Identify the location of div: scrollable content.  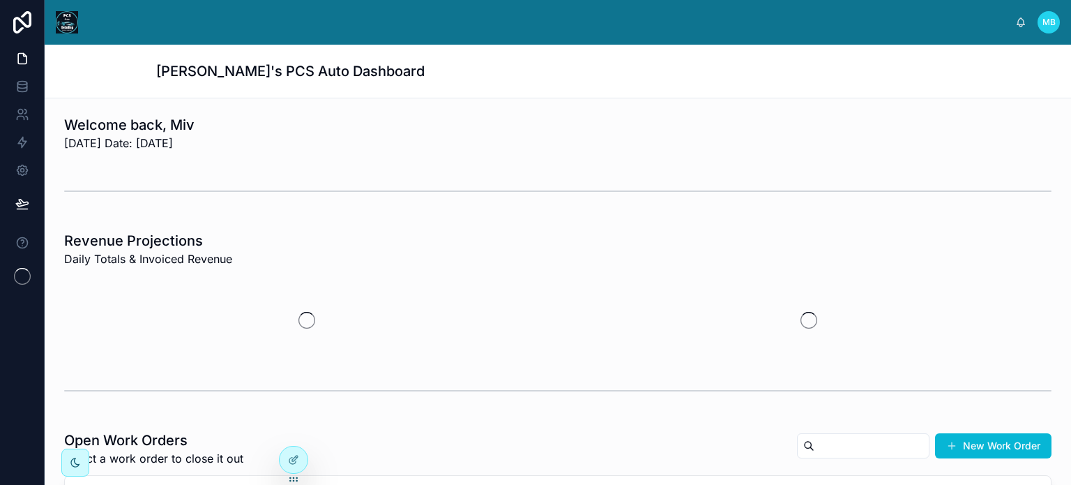
(552, 10).